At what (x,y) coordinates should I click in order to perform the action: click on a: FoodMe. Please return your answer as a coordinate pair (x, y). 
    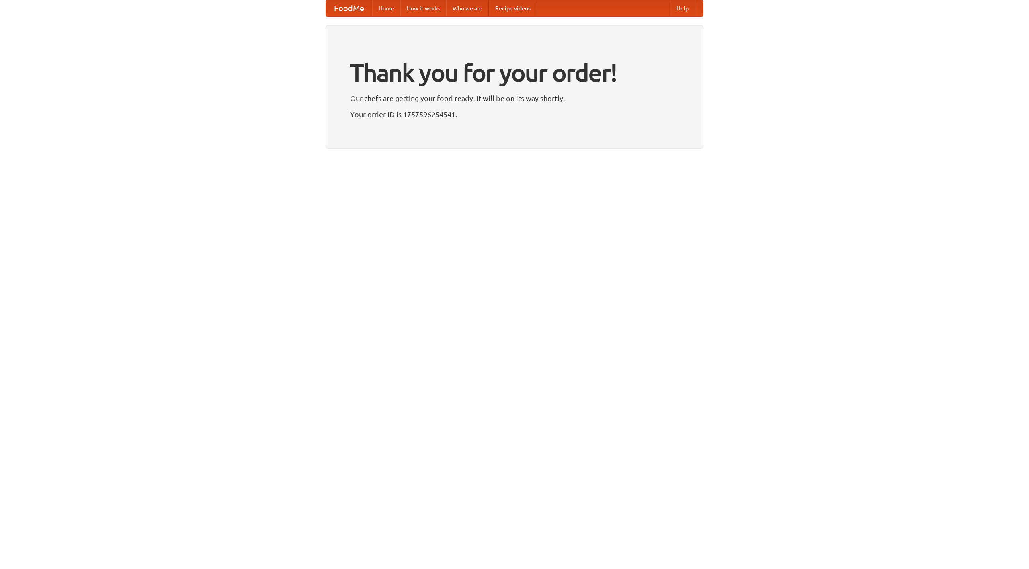
    Looking at the image, I should click on (349, 8).